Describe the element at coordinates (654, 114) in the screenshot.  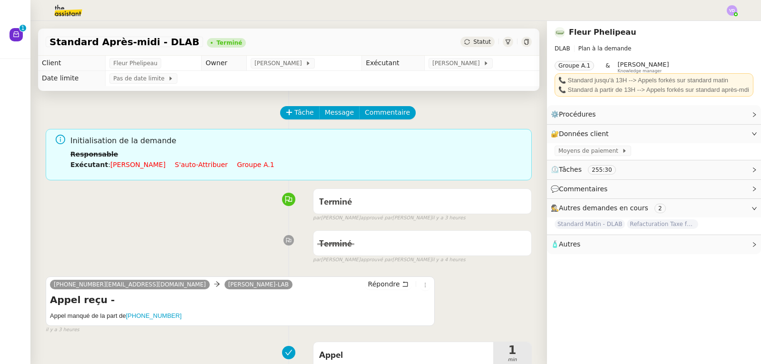
I see `div: ⚙️Procédures` at that location.